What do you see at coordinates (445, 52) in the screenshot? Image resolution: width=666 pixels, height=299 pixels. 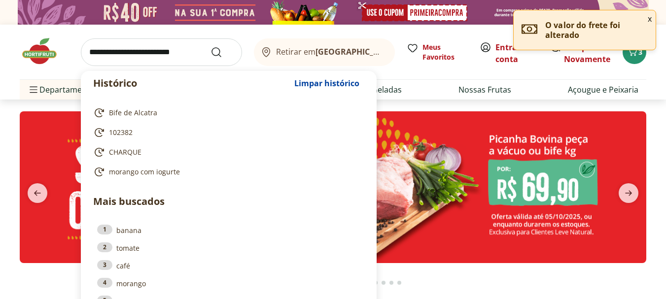 I see `span: Meus Favoritos` at bounding box center [445, 52].